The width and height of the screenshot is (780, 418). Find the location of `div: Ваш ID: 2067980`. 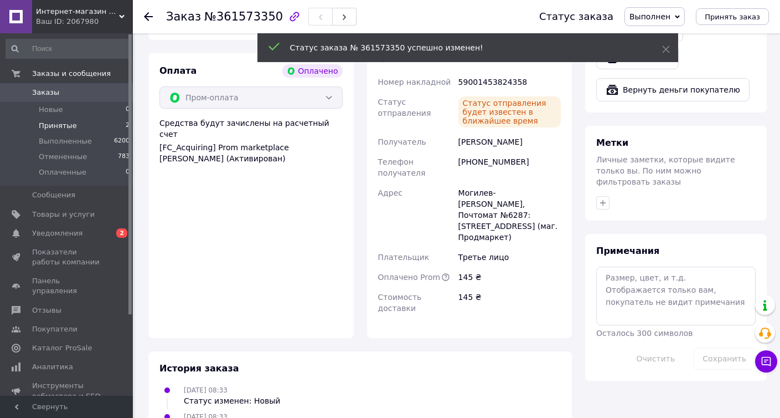

div: Ваш ID: 2067980 is located at coordinates (84, 22).